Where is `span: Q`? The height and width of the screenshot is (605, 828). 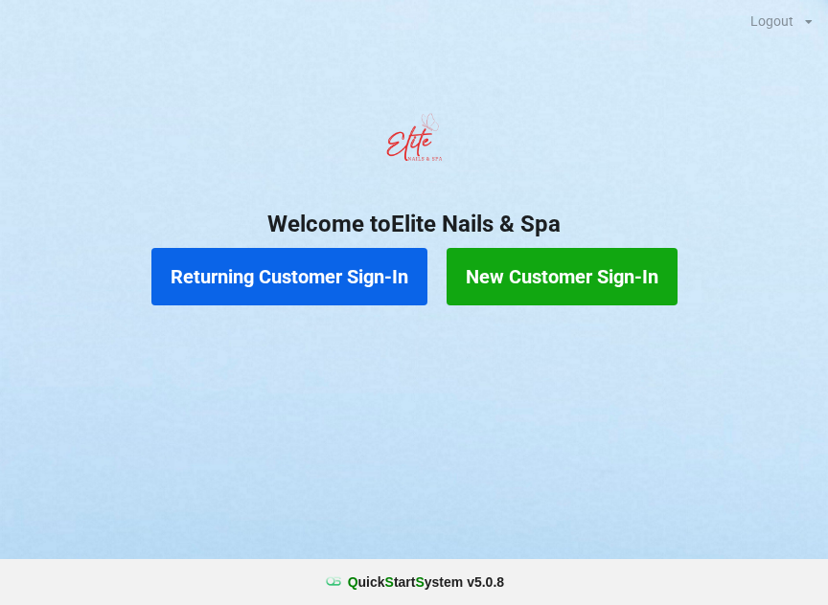
span: Q is located at coordinates (353, 582).